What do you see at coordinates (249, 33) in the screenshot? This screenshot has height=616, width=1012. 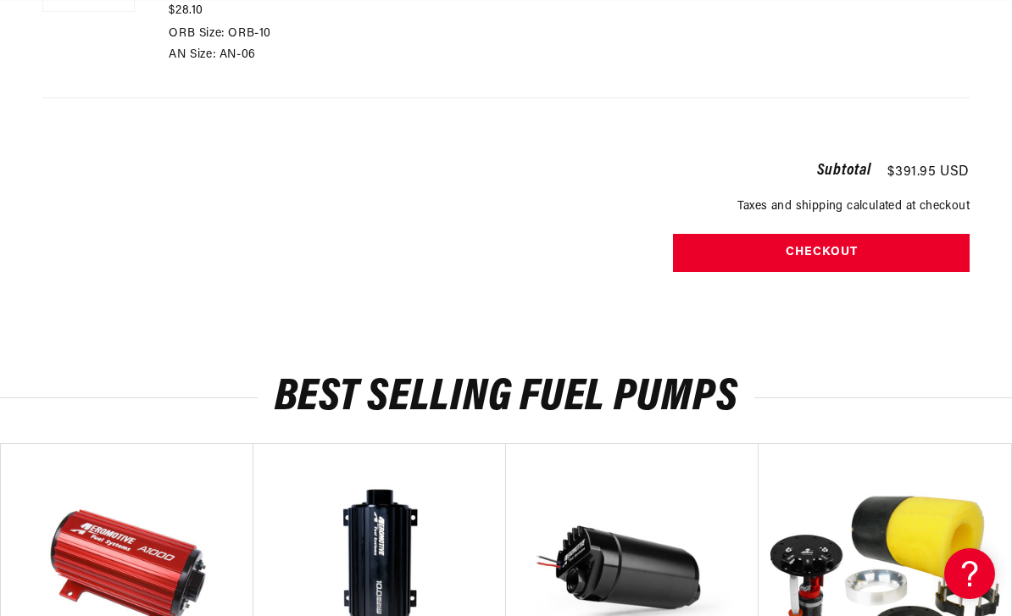 I see `dd: ORB-10` at bounding box center [249, 33].